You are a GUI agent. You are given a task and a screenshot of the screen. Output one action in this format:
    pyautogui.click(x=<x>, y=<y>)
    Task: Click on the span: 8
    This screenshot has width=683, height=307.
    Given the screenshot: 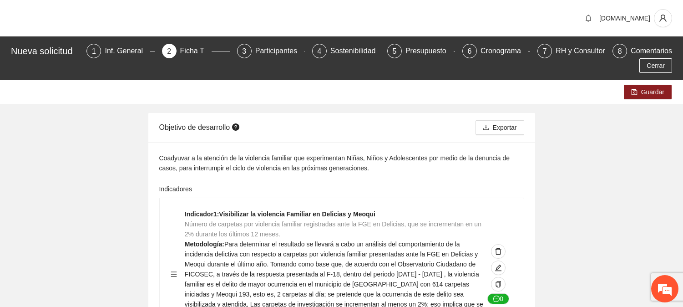 What is the action you would take?
    pyautogui.click(x=620, y=51)
    